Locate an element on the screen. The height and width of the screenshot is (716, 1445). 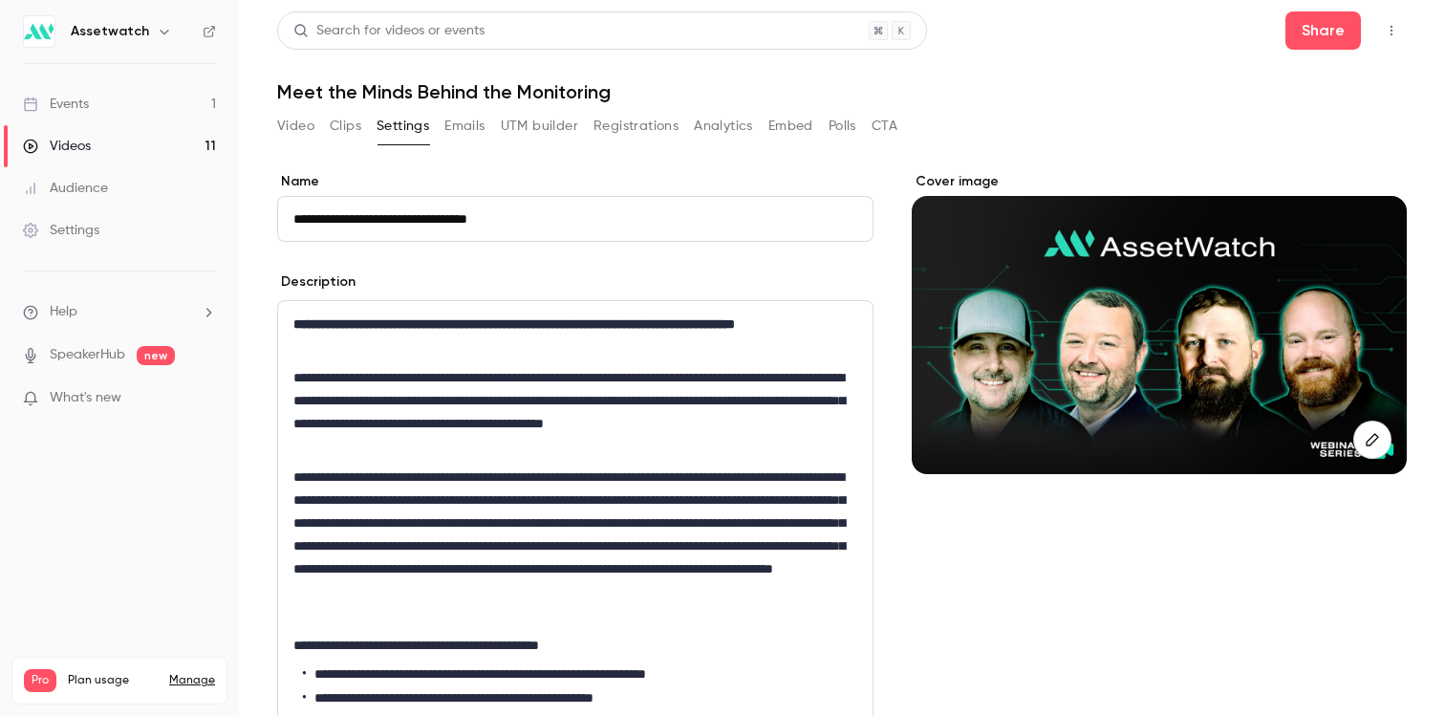
label: Cover image is located at coordinates (1159, 182).